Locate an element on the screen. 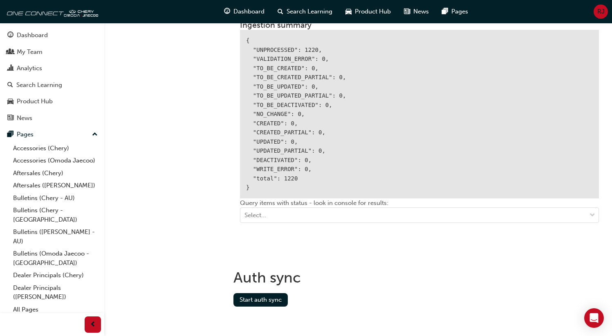 The image size is (612, 336). div: Query items with status - look in console for results: is located at coordinates (419, 214).